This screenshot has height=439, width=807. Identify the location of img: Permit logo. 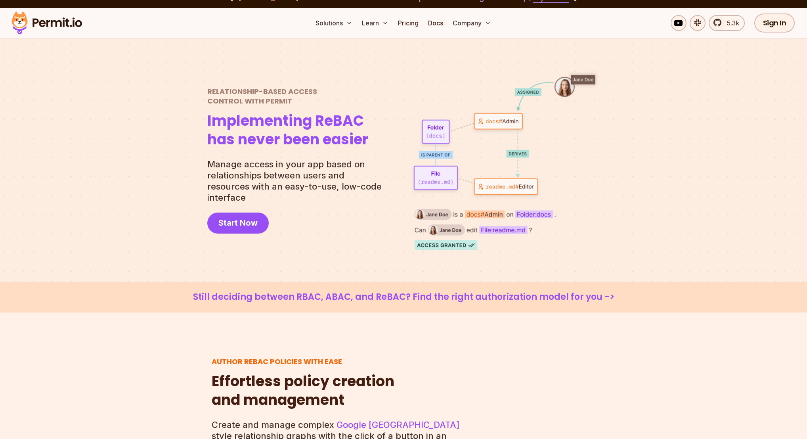
(47, 23).